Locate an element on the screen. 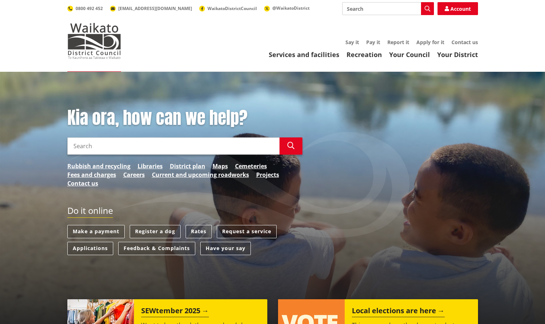 The image size is (545, 324). a: Feedback & Complaints is located at coordinates (157, 248).